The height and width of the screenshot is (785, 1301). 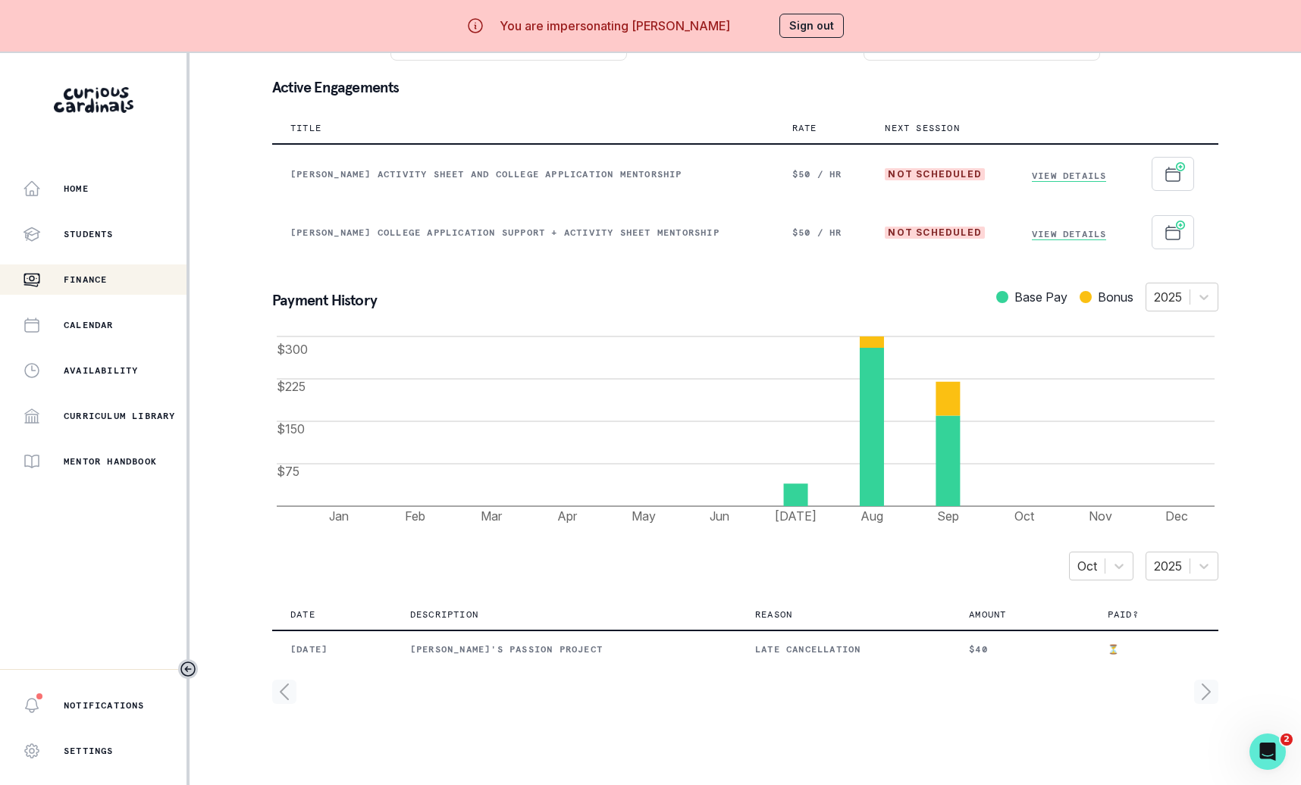 What do you see at coordinates (110, 462) in the screenshot?
I see `p: Mentor Handbook` at bounding box center [110, 462].